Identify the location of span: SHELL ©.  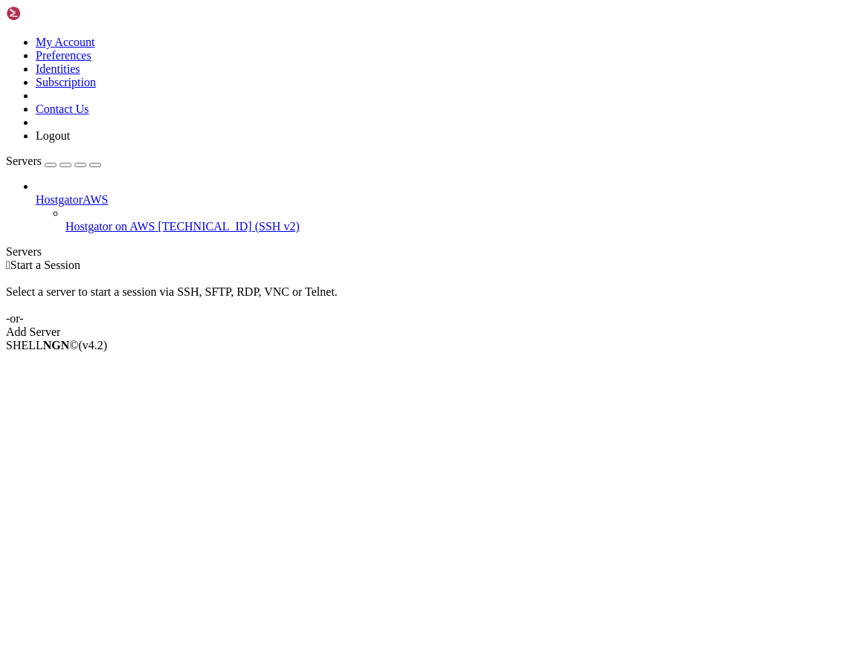
(56, 345).